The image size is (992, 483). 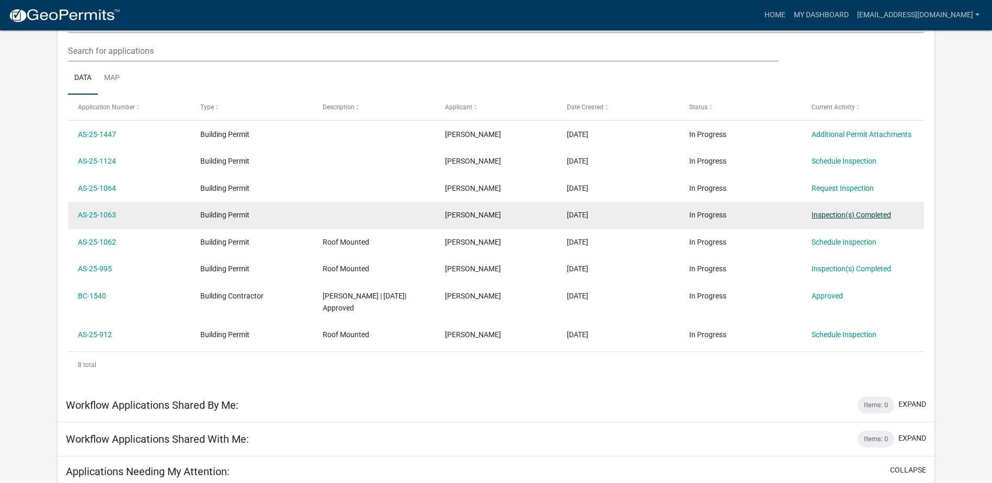 What do you see at coordinates (364, 302) in the screenshot?
I see `span: Alan Gershkovich | 06/04/2025| Approved` at bounding box center [364, 302].